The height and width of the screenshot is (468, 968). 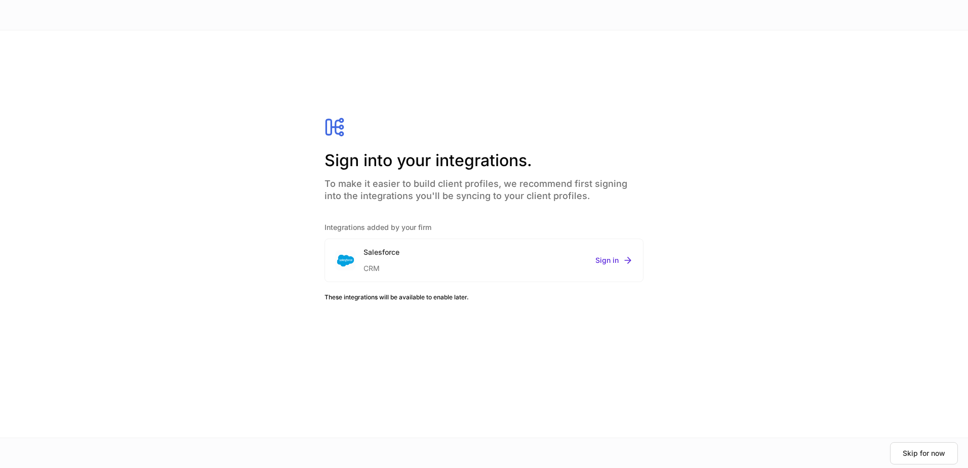 What do you see at coordinates (484, 227) in the screenshot?
I see `h5: Integrations added by your firm` at bounding box center [484, 227].